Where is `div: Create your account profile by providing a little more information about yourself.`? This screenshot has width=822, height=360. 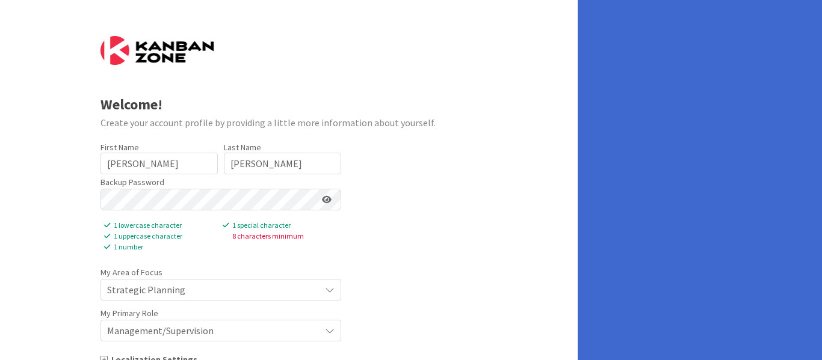 div: Create your account profile by providing a little more information about yourself. is located at coordinates (289, 123).